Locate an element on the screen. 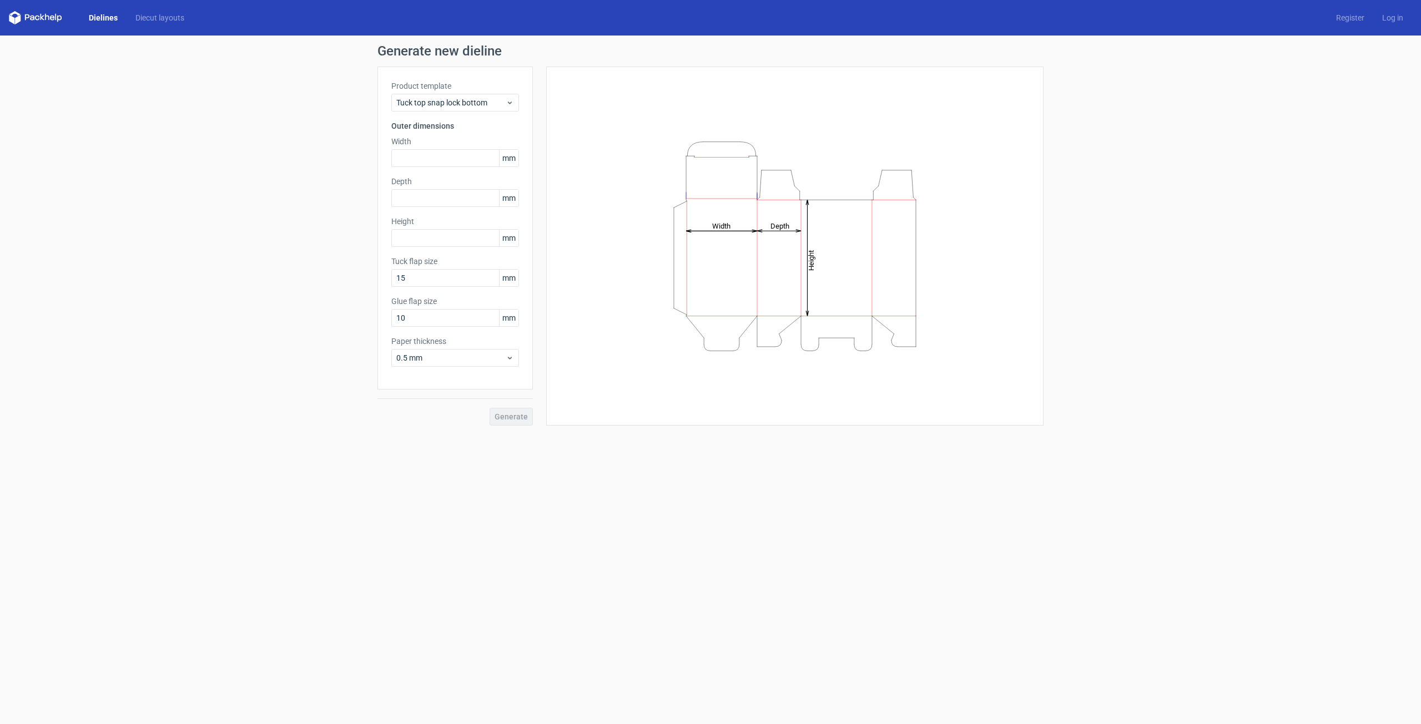  h1: Generate new dieline is located at coordinates (711, 51).